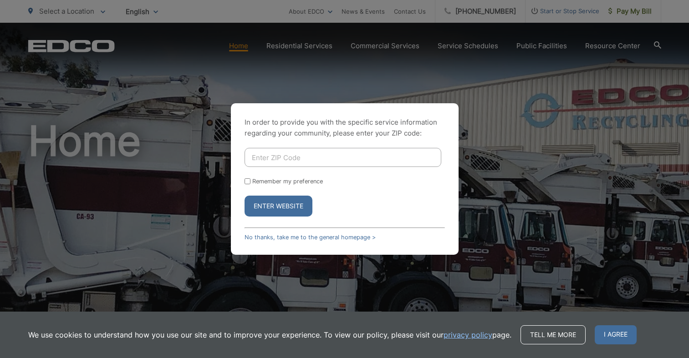  Describe the element at coordinates (287, 181) in the screenshot. I see `label: Remember my preference` at that location.